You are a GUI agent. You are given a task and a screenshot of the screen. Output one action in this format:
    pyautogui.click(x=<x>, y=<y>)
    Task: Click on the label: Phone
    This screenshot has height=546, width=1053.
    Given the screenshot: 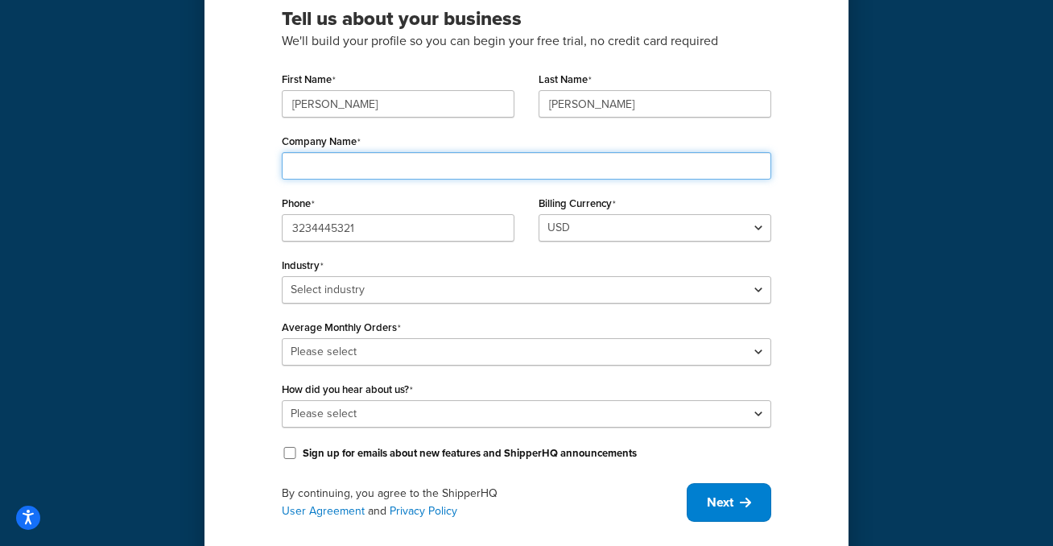 What is the action you would take?
    pyautogui.click(x=298, y=204)
    